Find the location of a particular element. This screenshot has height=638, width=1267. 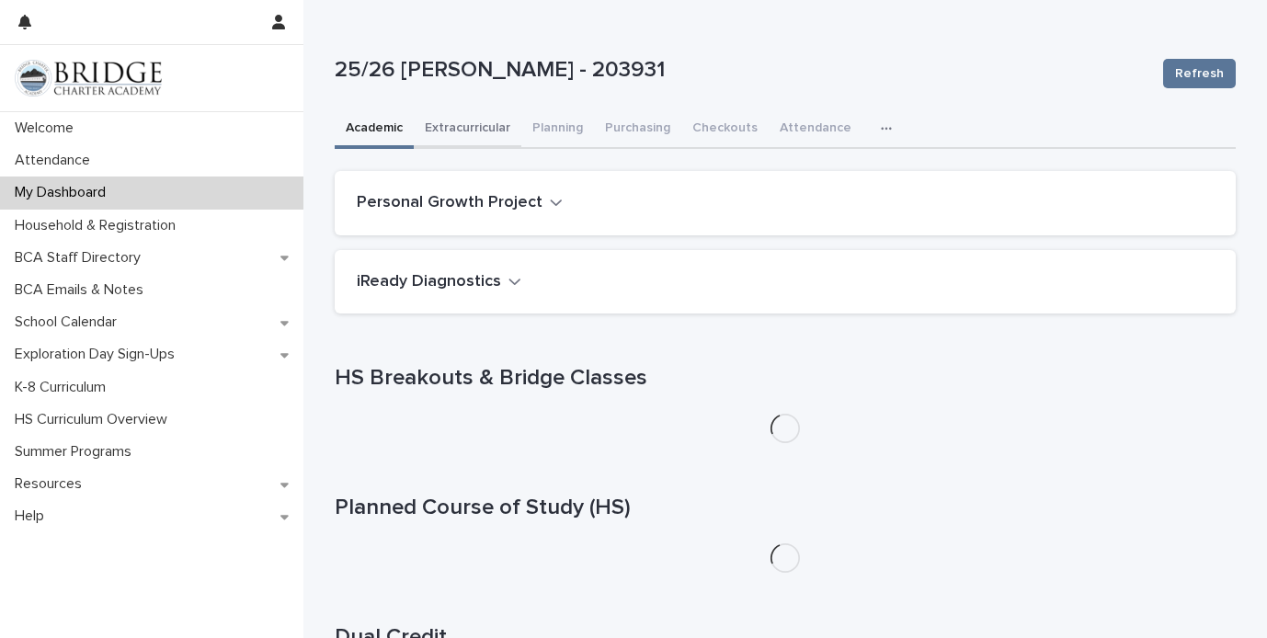

p: BCA Staff Directory is located at coordinates (81, 257).